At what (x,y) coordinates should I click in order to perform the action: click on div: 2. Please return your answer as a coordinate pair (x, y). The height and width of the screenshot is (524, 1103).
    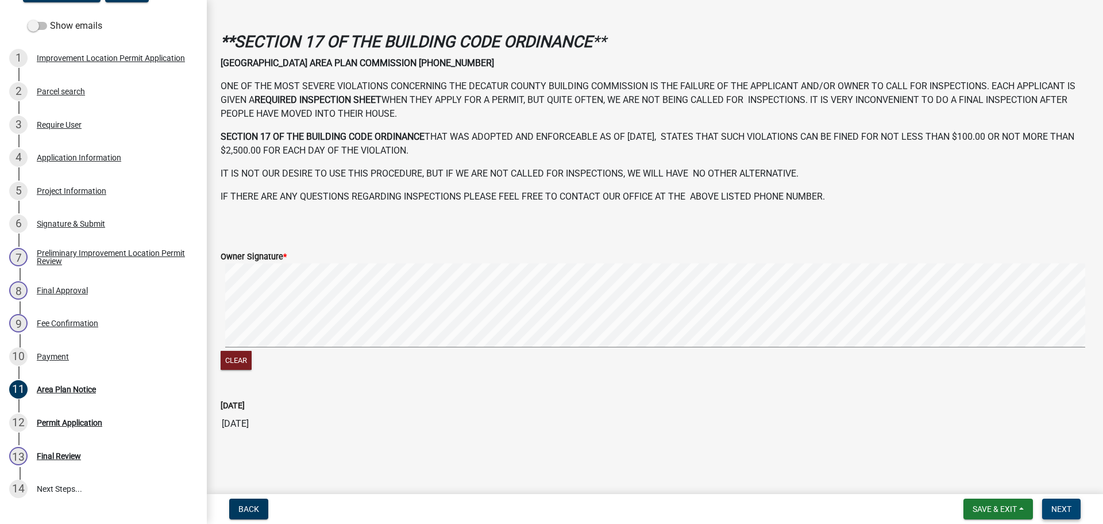
    Looking at the image, I should click on (18, 91).